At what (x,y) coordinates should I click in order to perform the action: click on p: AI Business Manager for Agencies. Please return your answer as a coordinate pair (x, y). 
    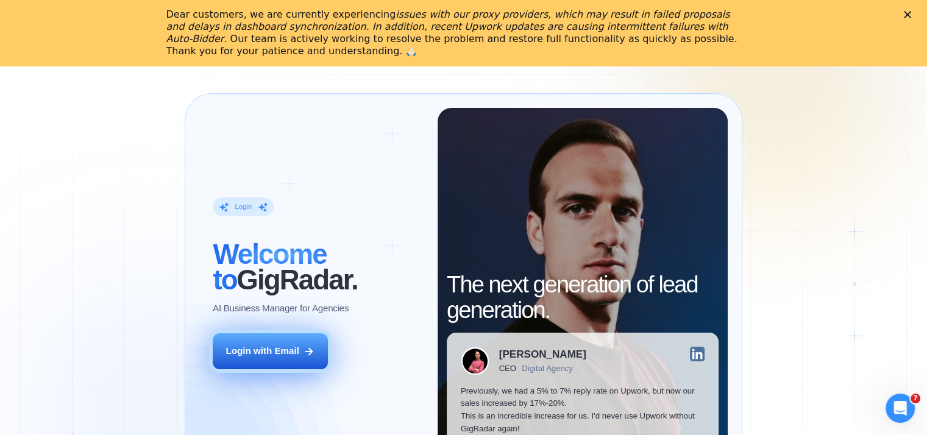
    Looking at the image, I should click on (280, 308).